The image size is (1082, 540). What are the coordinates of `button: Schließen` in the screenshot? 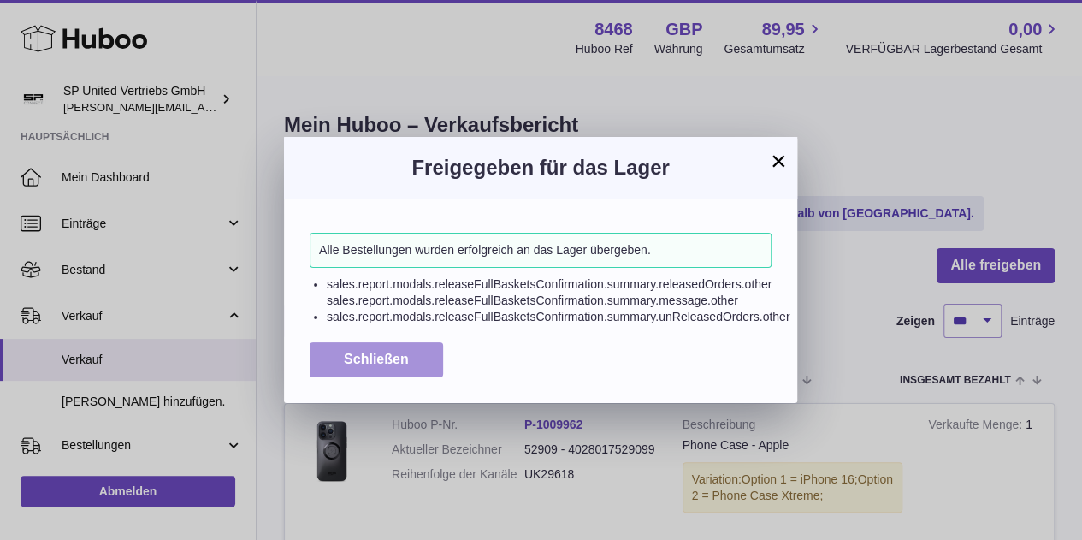 It's located at (376, 359).